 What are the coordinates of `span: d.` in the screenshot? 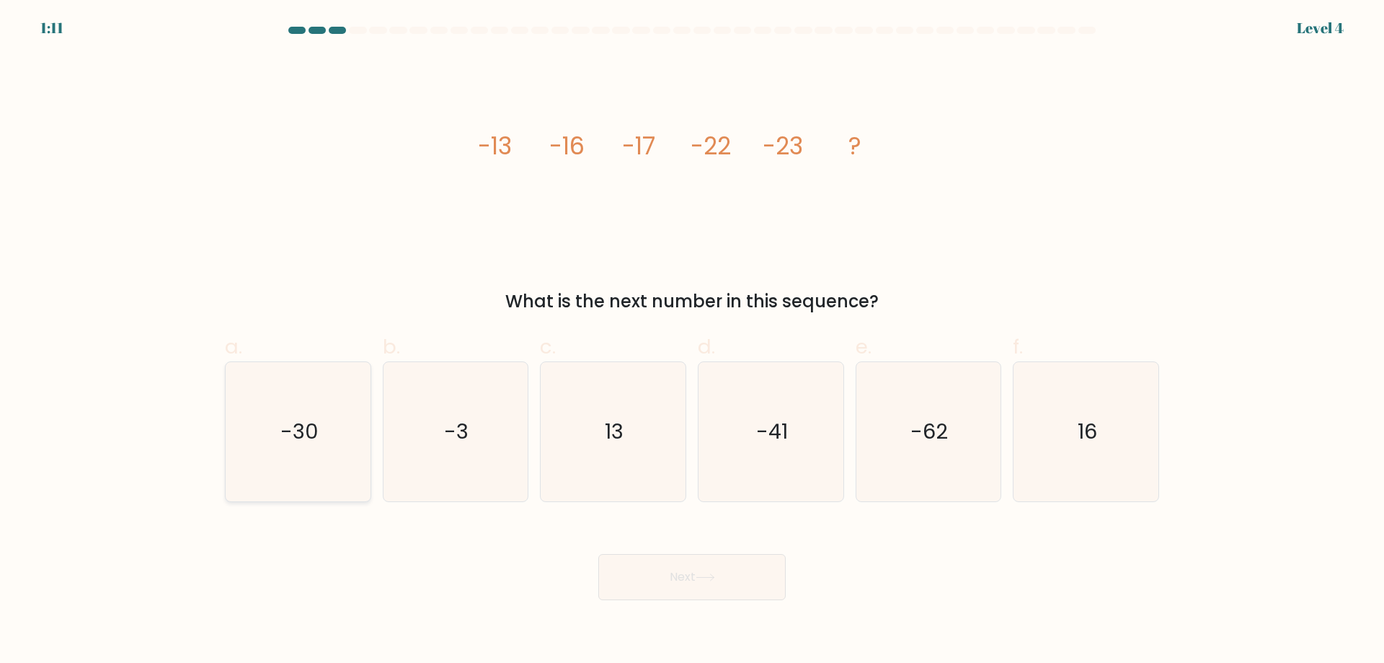 It's located at (707, 346).